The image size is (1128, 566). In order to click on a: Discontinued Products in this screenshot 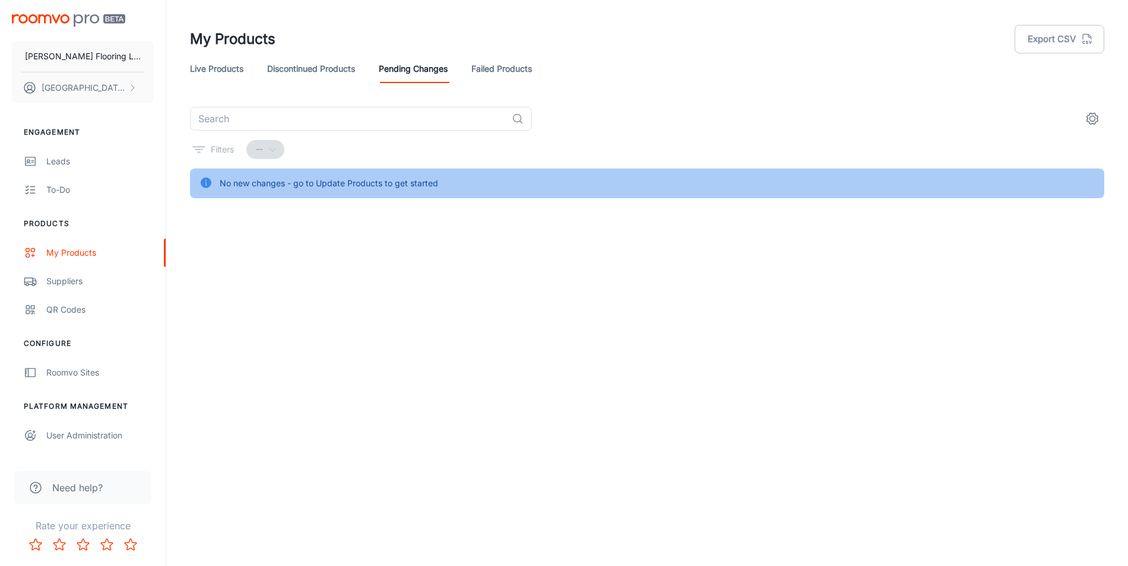, I will do `click(311, 69)`.